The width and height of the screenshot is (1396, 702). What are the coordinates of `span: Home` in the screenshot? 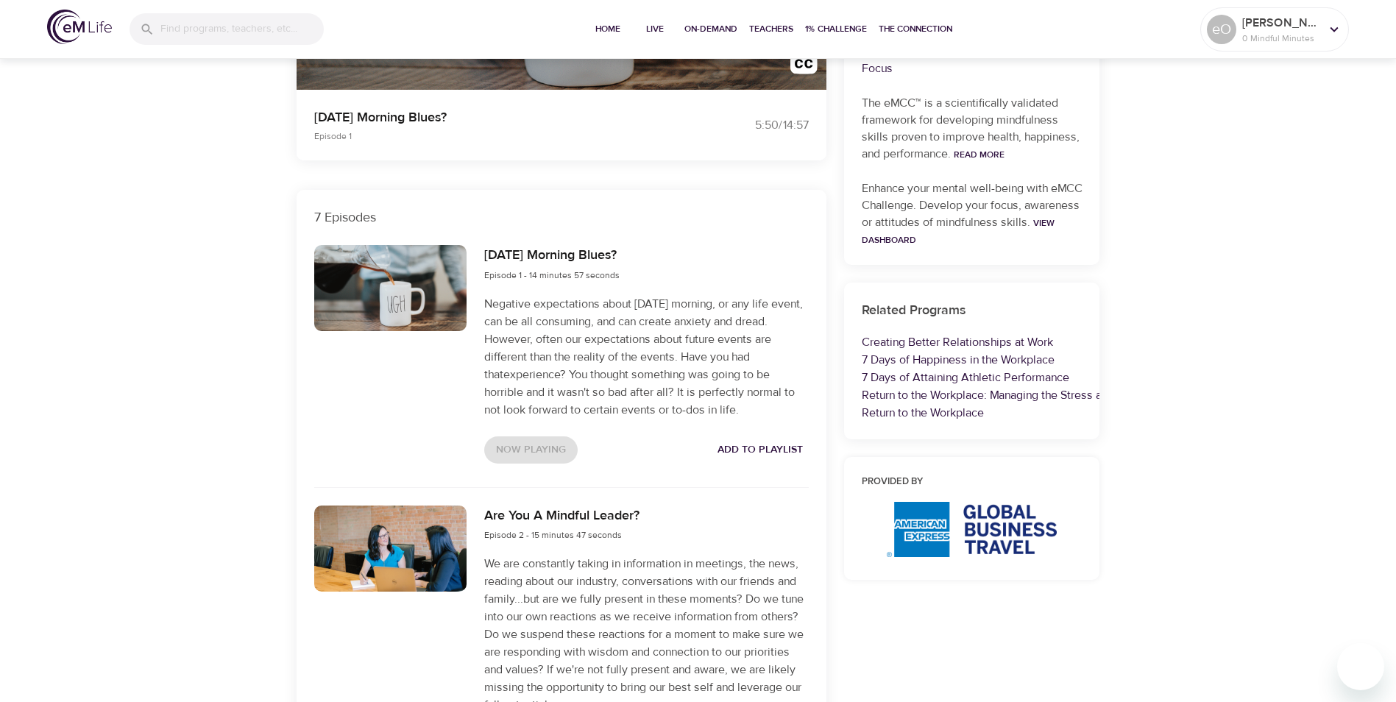 It's located at (608, 29).